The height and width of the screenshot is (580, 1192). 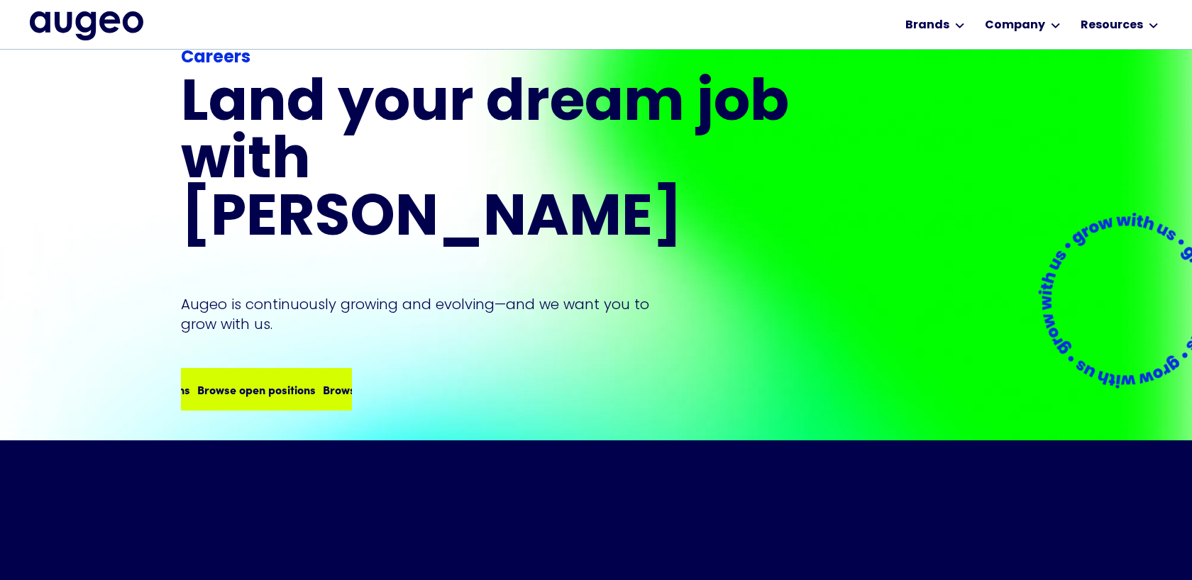 What do you see at coordinates (425, 314) in the screenshot?
I see `p: Augeo is continuously growing and evolving—and we want you to grow with us.` at bounding box center [425, 314].